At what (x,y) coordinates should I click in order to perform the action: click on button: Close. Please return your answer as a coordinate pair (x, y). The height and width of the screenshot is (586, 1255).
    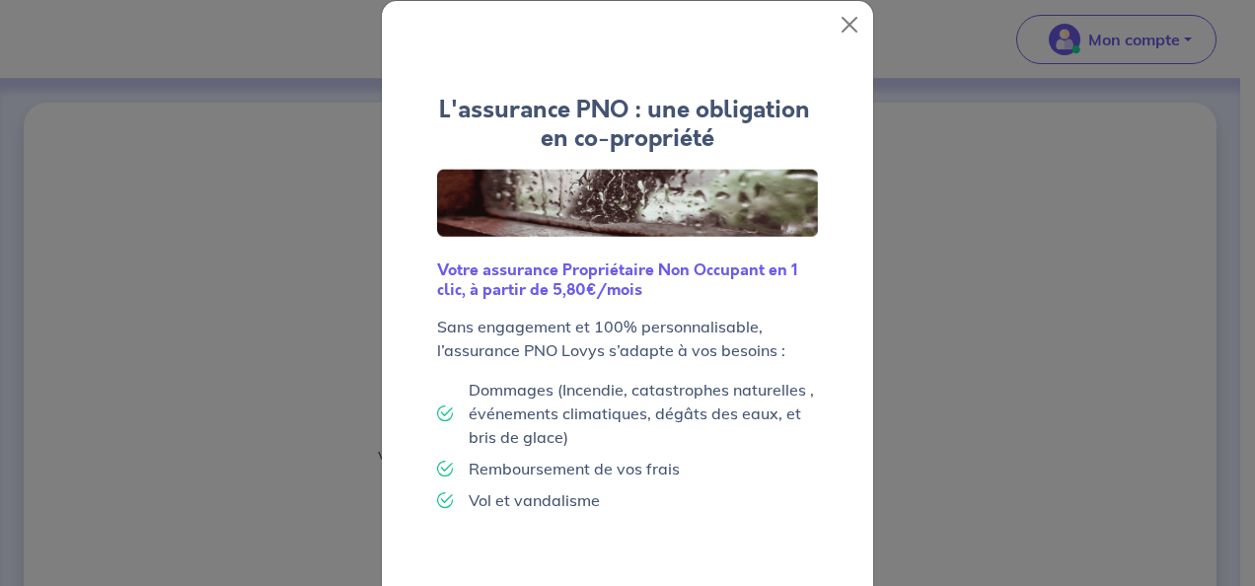
    Looking at the image, I should click on (849, 25).